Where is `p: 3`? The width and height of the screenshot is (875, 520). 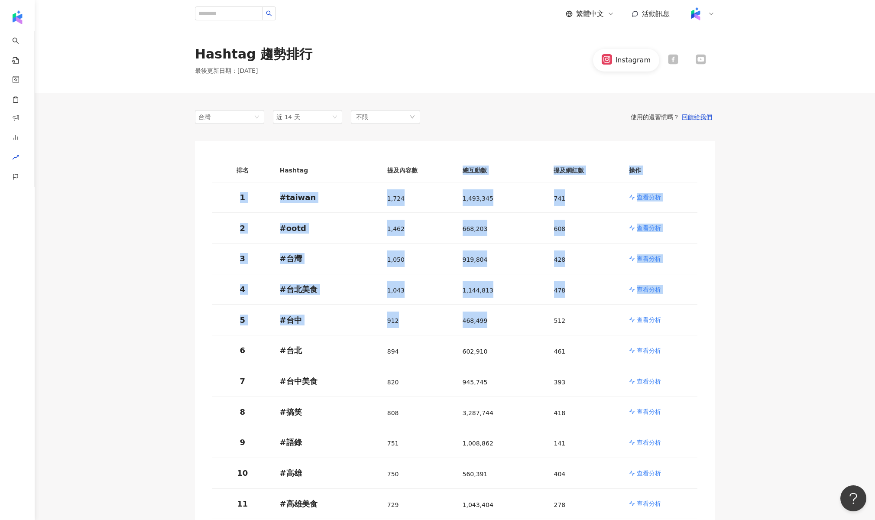 p: 3 is located at coordinates (243, 258).